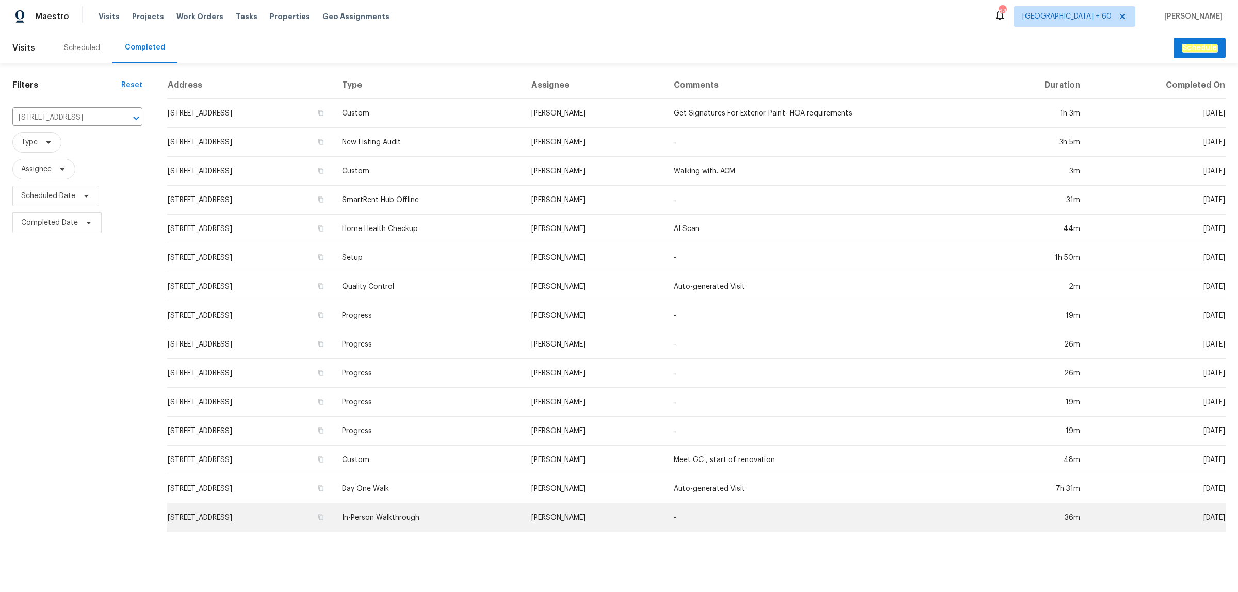  I want to click on td: 48m, so click(1036, 460).